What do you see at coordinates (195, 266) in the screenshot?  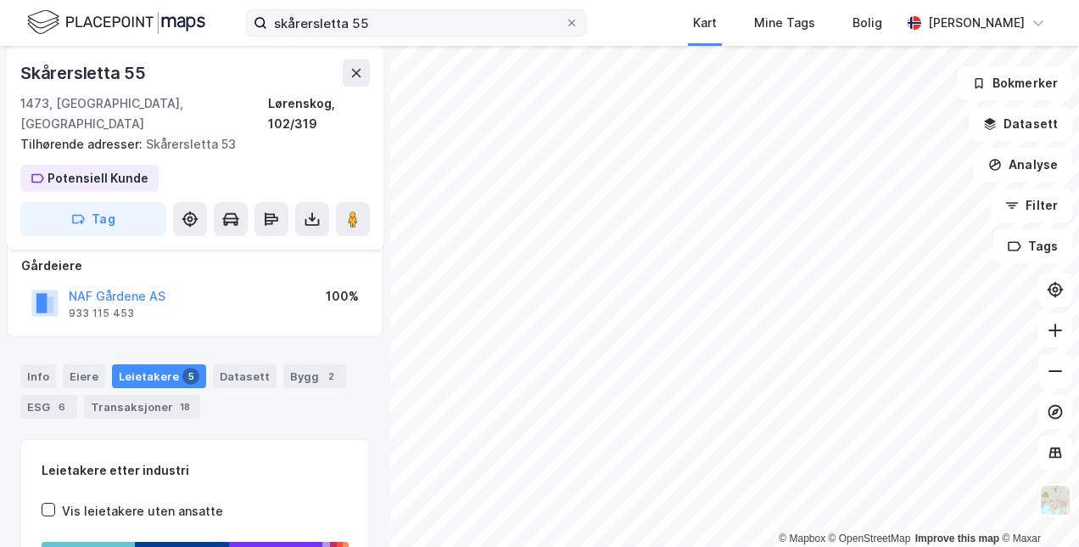 I see `div: Gårdeiere` at bounding box center [195, 266].